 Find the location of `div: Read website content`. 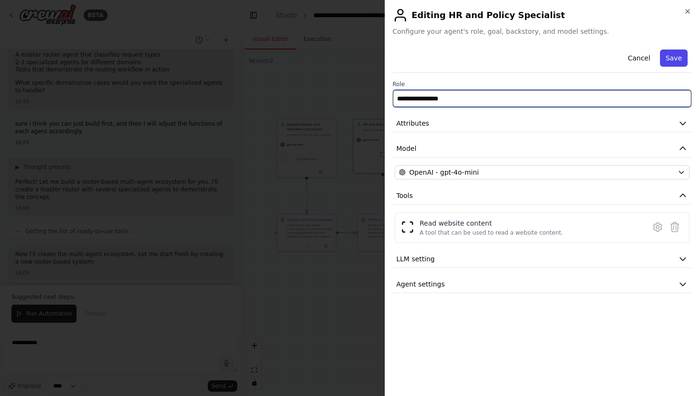

div: Read website content is located at coordinates (492, 223).